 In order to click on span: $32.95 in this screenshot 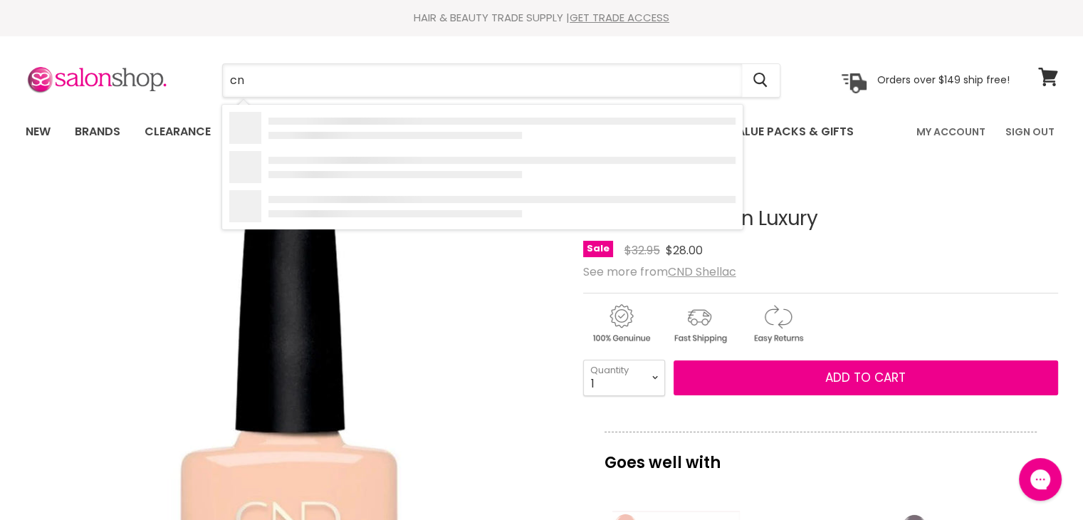, I will do `click(642, 250)`.